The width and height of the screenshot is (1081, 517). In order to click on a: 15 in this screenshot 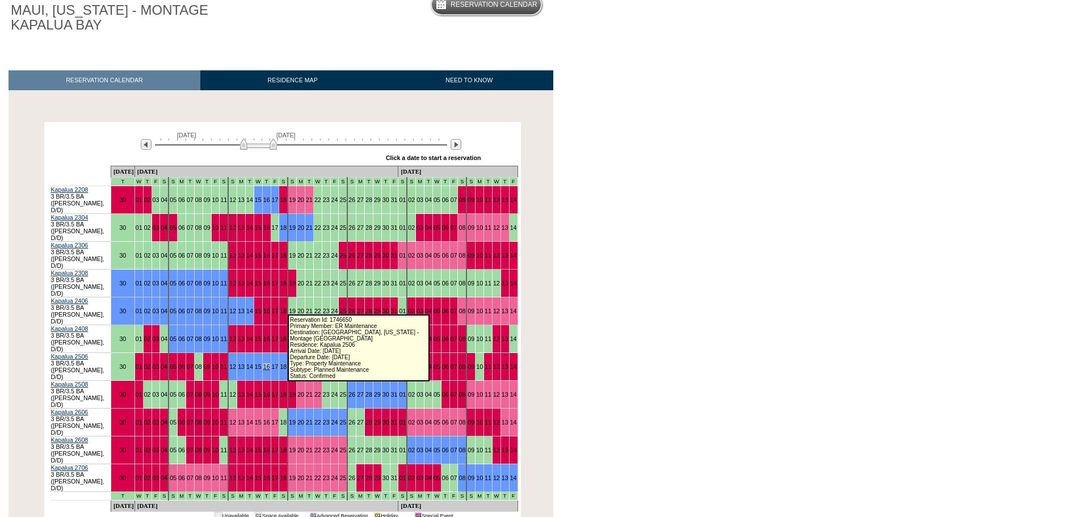, I will do `click(258, 339)`.